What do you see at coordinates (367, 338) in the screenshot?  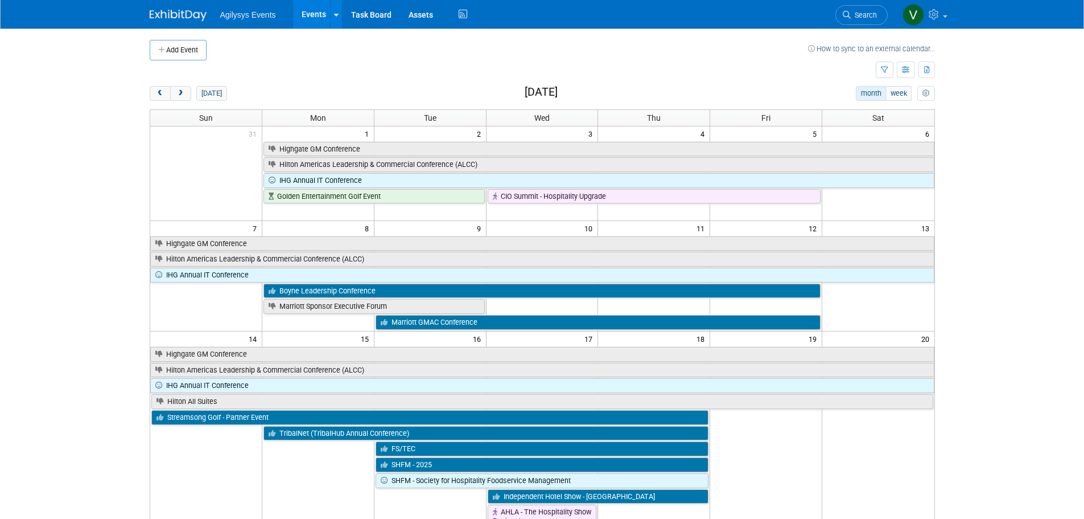 I see `span: 15` at bounding box center [367, 338].